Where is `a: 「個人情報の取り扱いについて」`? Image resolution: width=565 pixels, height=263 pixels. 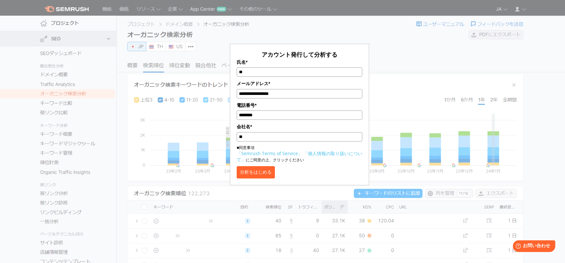 a: 「個人情報の取り扱いについて」 is located at coordinates (299, 156).